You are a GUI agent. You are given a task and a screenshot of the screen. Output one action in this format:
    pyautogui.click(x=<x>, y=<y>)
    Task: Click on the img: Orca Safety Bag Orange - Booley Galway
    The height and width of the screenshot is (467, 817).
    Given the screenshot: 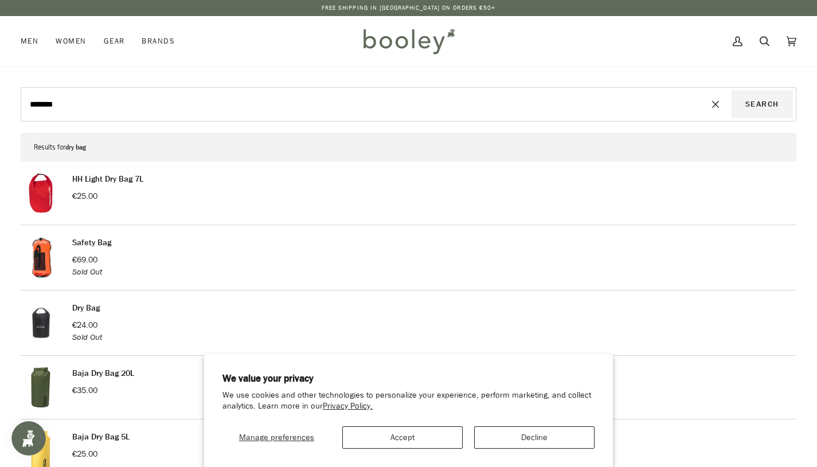 What is the action you would take?
    pyautogui.click(x=41, y=257)
    